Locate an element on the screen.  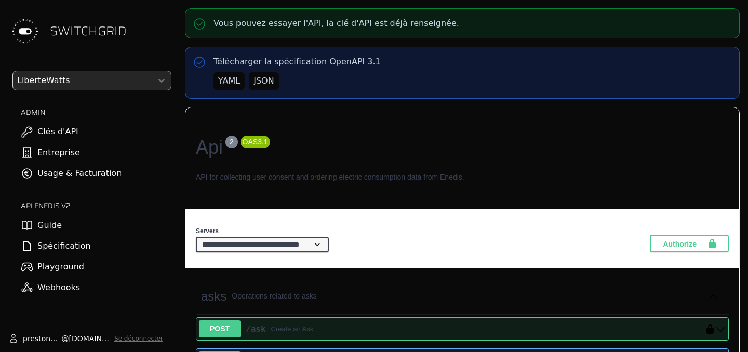
button: authorization button locked is located at coordinates (707, 329).